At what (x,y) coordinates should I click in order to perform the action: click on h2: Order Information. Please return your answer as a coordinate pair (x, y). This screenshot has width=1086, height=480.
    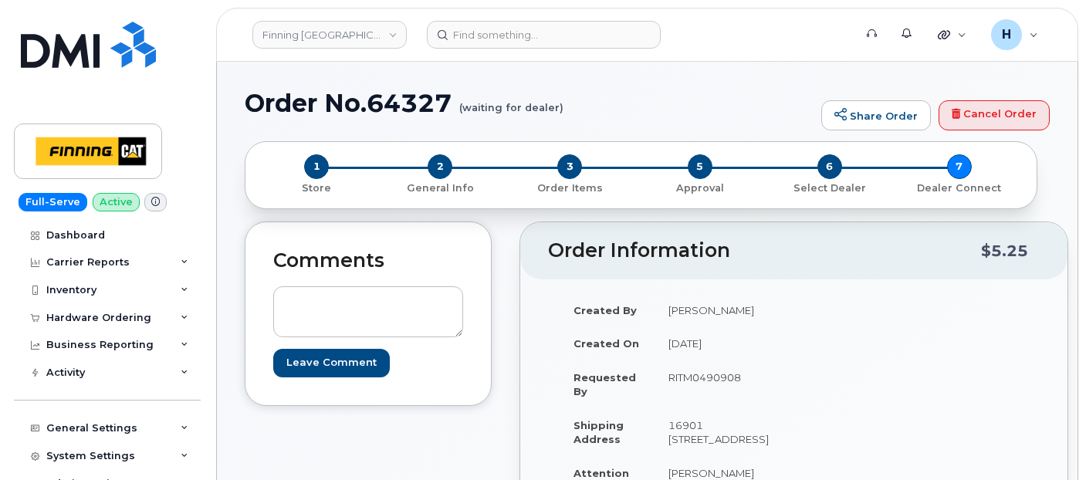
    Looking at the image, I should click on (764, 251).